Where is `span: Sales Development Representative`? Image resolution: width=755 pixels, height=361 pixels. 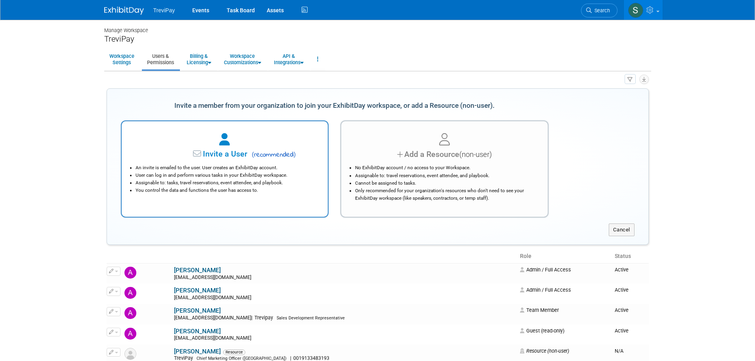 span: Sales Development Representative is located at coordinates (311, 318).